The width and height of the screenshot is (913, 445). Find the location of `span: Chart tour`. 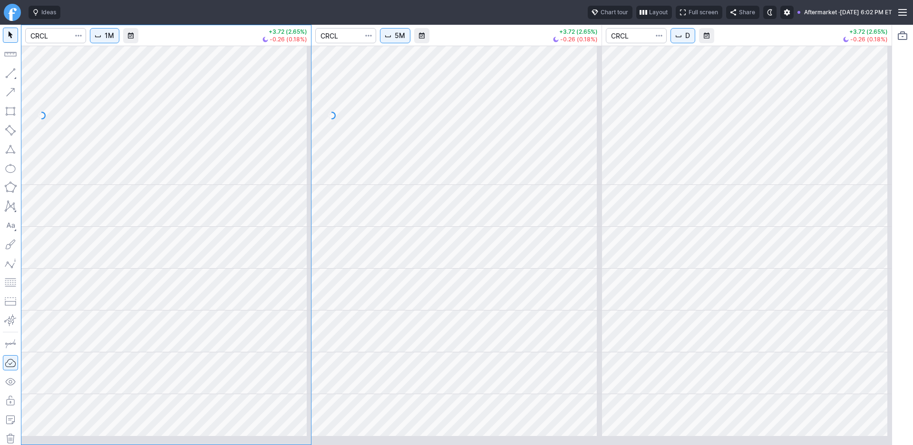

span: Chart tour is located at coordinates (614, 12).